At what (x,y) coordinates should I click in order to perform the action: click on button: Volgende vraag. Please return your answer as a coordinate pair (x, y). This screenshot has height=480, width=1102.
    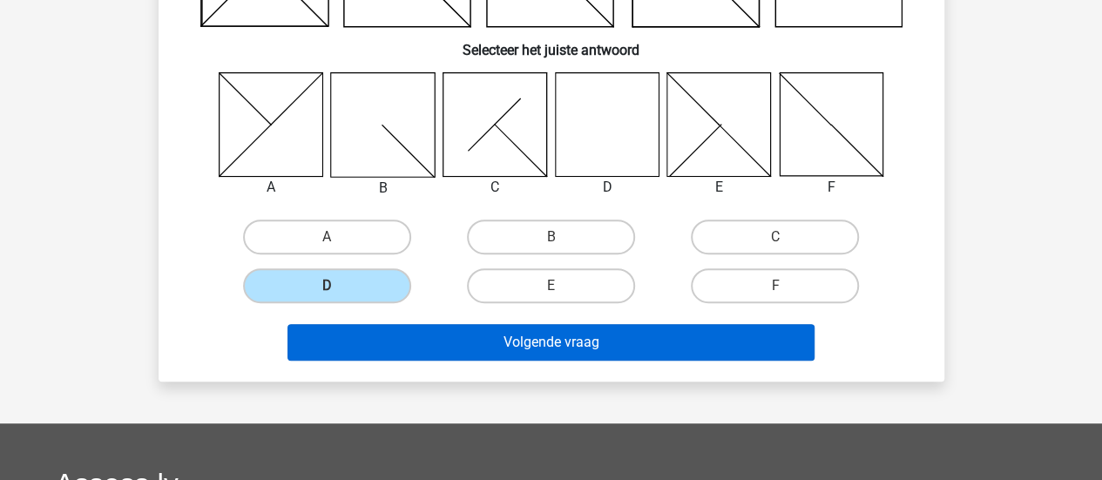
    Looking at the image, I should click on (550, 342).